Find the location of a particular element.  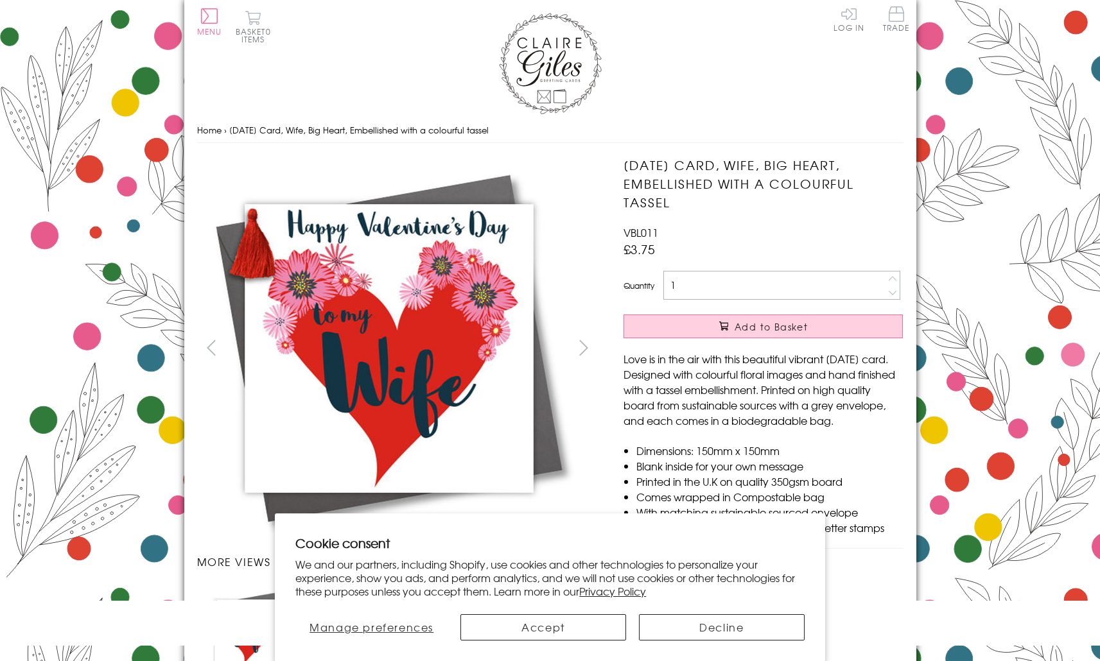

h3: More views is located at coordinates (397, 562).